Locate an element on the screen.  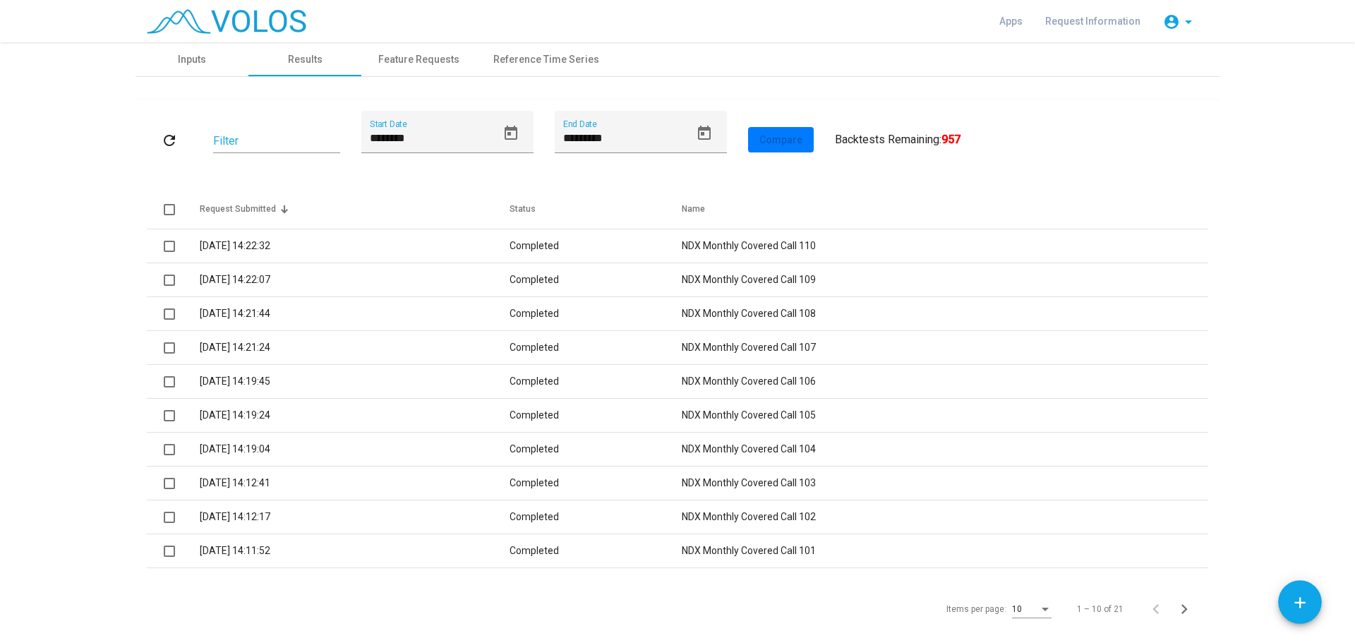
td: NDX Monthly Covered Call 105 is located at coordinates (945, 416).